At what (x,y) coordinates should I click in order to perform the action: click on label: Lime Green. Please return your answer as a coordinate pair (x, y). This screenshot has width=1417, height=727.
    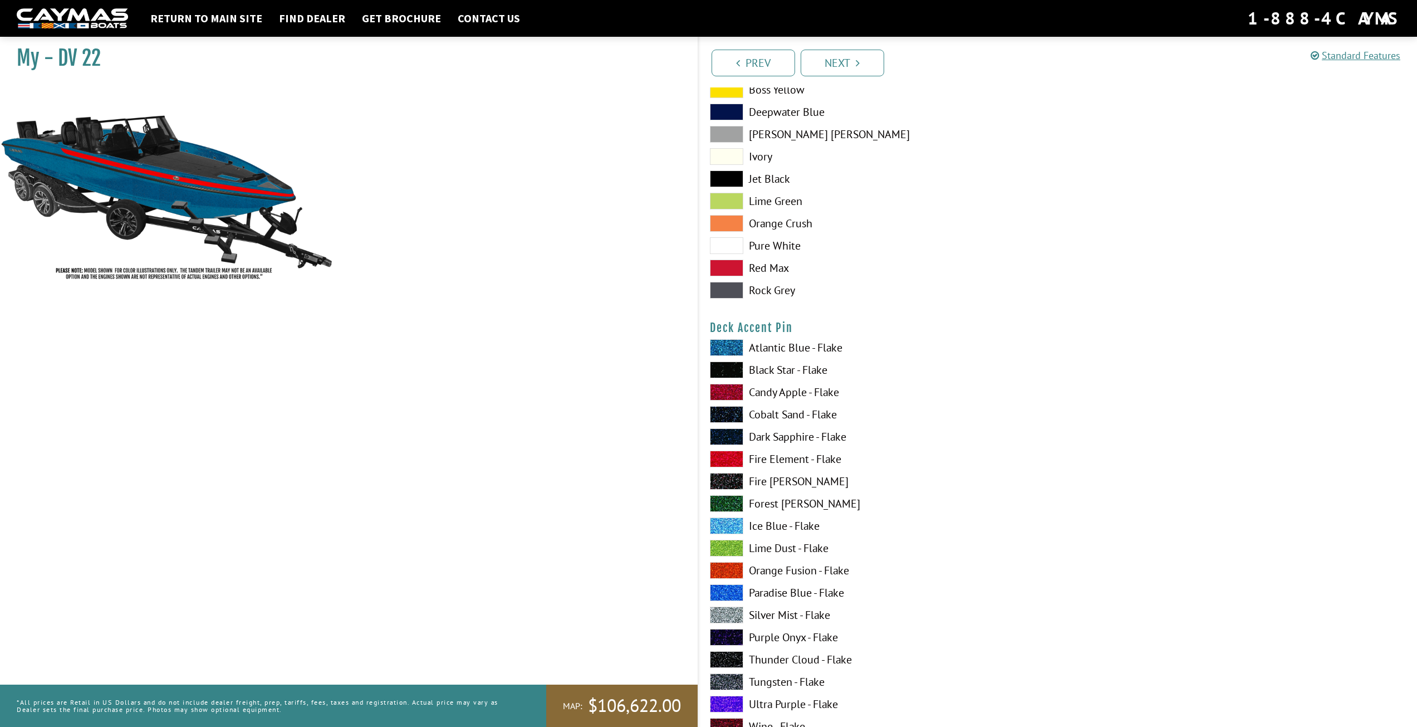
    Looking at the image, I should click on (878, 201).